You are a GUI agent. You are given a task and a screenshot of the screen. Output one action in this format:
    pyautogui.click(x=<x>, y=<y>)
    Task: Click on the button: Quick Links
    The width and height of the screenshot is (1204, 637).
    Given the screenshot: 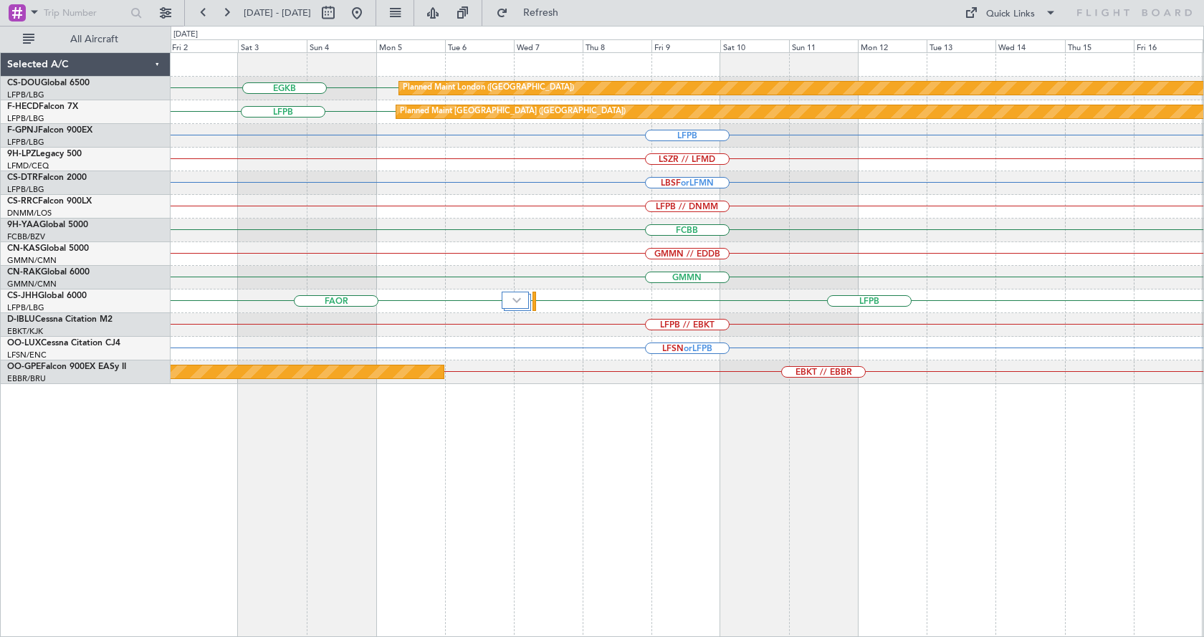 What is the action you would take?
    pyautogui.click(x=1010, y=13)
    